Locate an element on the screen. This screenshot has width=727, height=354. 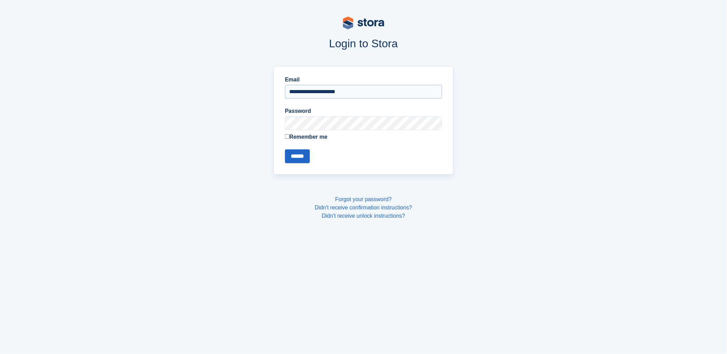
label: Email is located at coordinates (364, 80).